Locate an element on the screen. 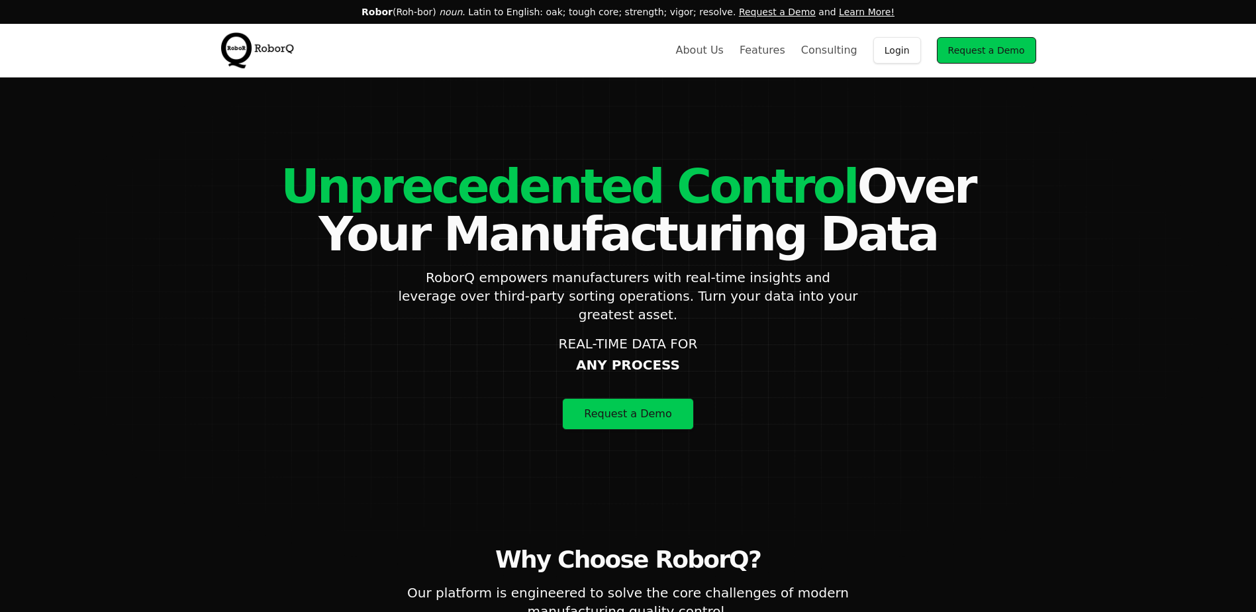 Image resolution: width=1256 pixels, height=612 pixels. h1: Over Your Manufacturing Data is located at coordinates (628, 210).